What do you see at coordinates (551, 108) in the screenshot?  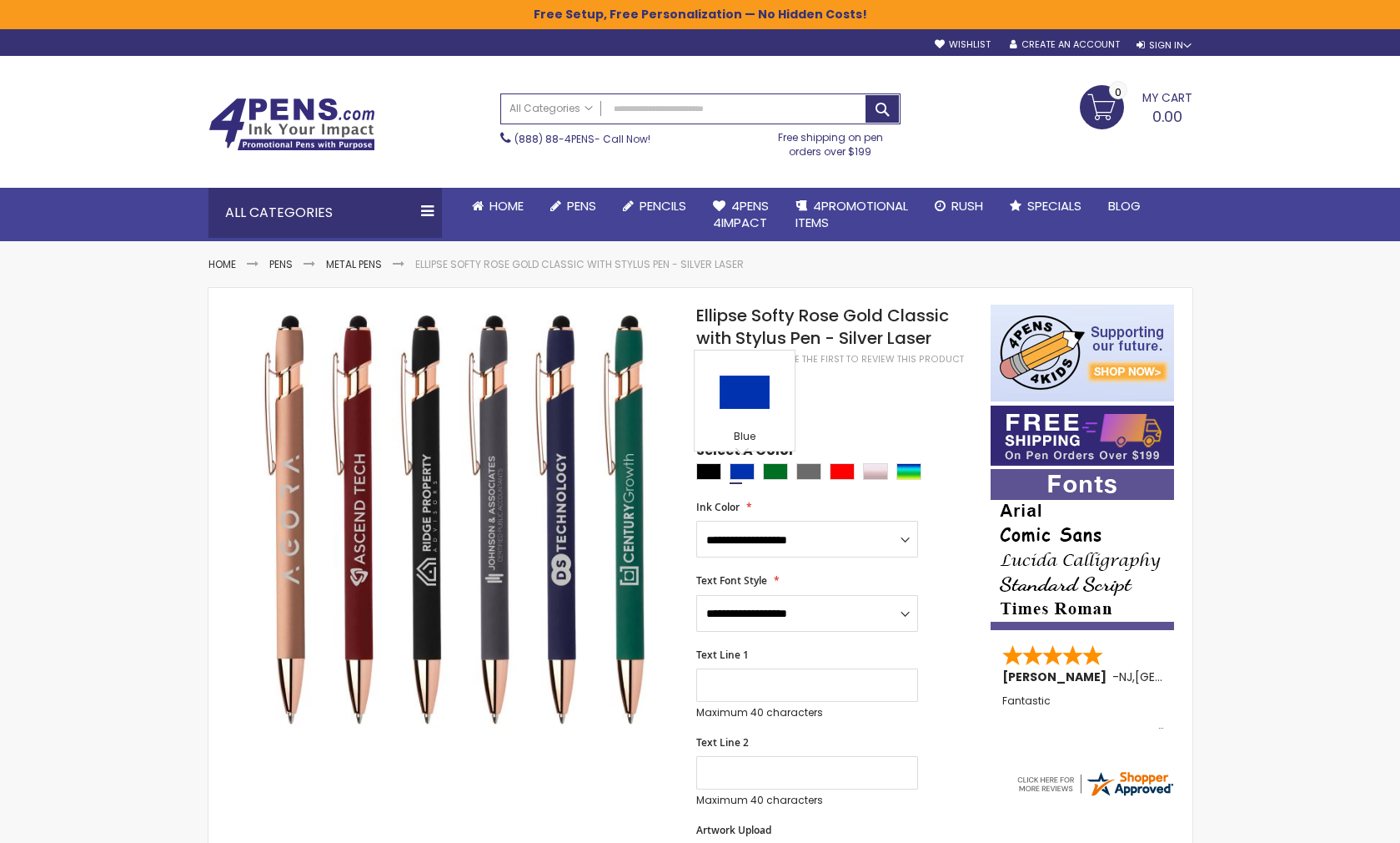 I see `span: All Categories` at bounding box center [551, 108].